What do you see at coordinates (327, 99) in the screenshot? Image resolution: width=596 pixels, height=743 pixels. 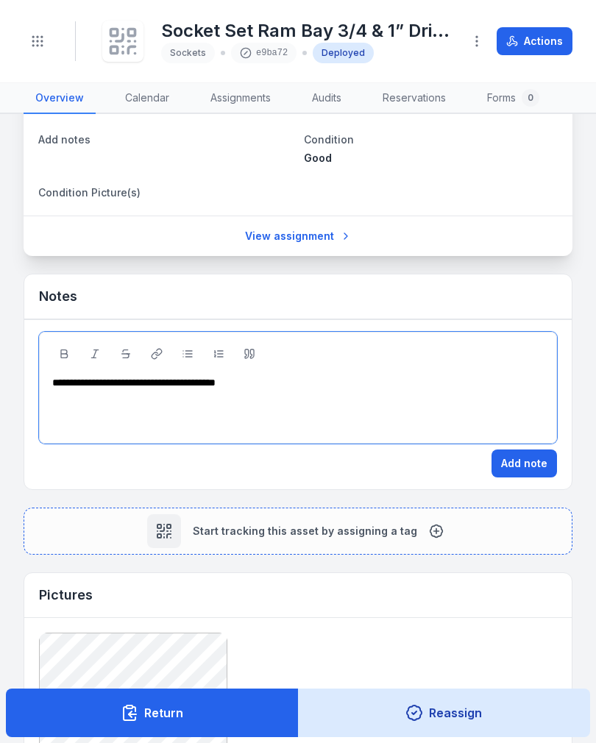 I see `a: Audits` at bounding box center [327, 99].